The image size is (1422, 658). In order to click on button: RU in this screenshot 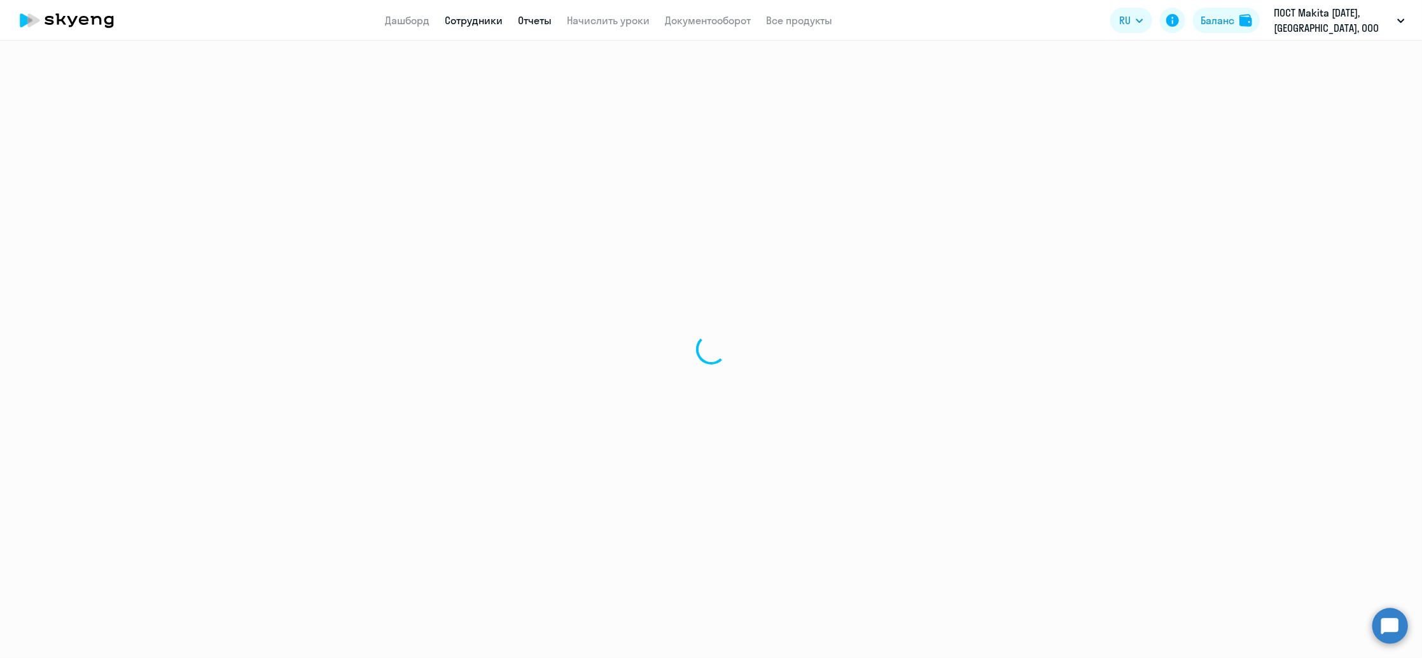, I will do `click(1131, 20)`.